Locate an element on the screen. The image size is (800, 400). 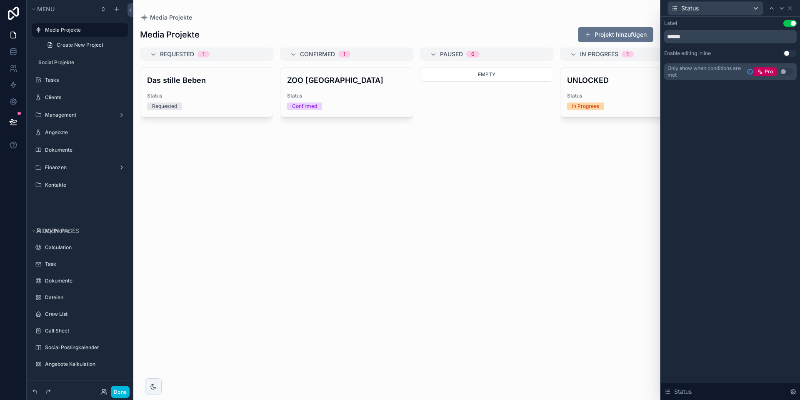
a: Dateien is located at coordinates (84, 297).